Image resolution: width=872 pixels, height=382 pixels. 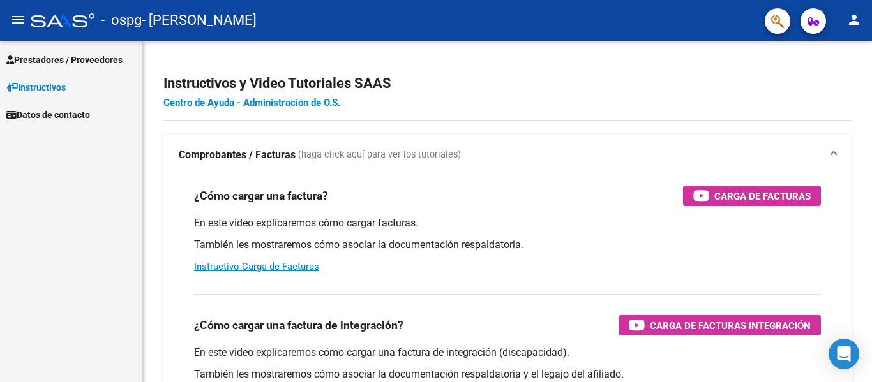 I want to click on a: Instructivo Carga de Facturas, so click(x=257, y=267).